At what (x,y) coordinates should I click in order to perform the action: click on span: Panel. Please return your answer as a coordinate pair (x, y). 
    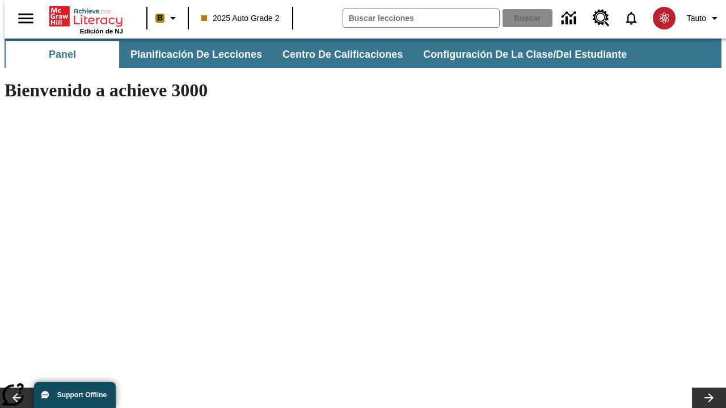
    Looking at the image, I should click on (62, 54).